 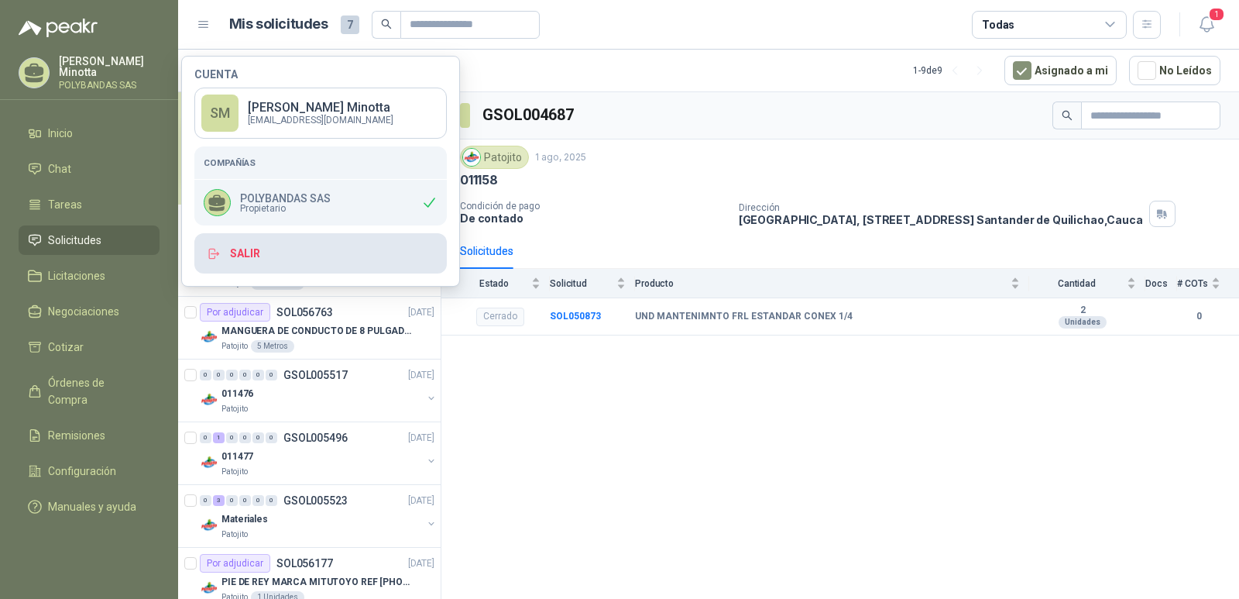 I want to click on a: Licitaciones, so click(x=89, y=276).